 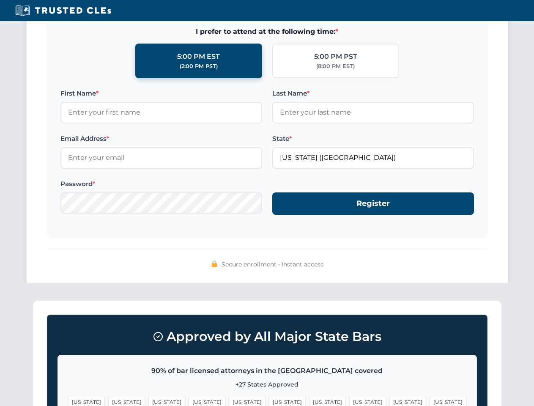 What do you see at coordinates (373, 139) in the screenshot?
I see `label: State` at bounding box center [373, 139].